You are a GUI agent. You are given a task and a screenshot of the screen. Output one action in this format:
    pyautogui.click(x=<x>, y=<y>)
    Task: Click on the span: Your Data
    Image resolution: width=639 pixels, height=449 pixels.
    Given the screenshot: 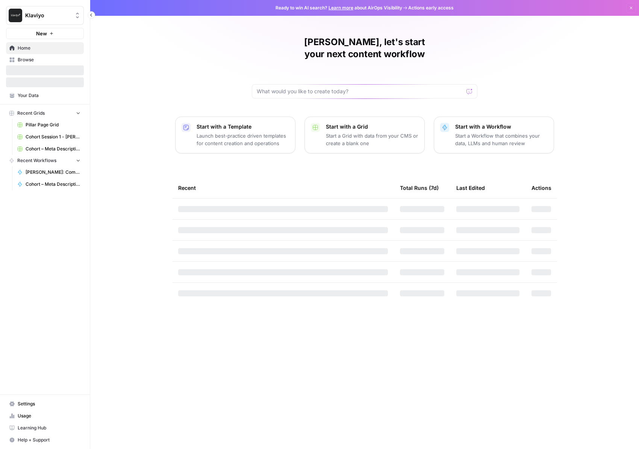 What is the action you would take?
    pyautogui.click(x=49, y=96)
    